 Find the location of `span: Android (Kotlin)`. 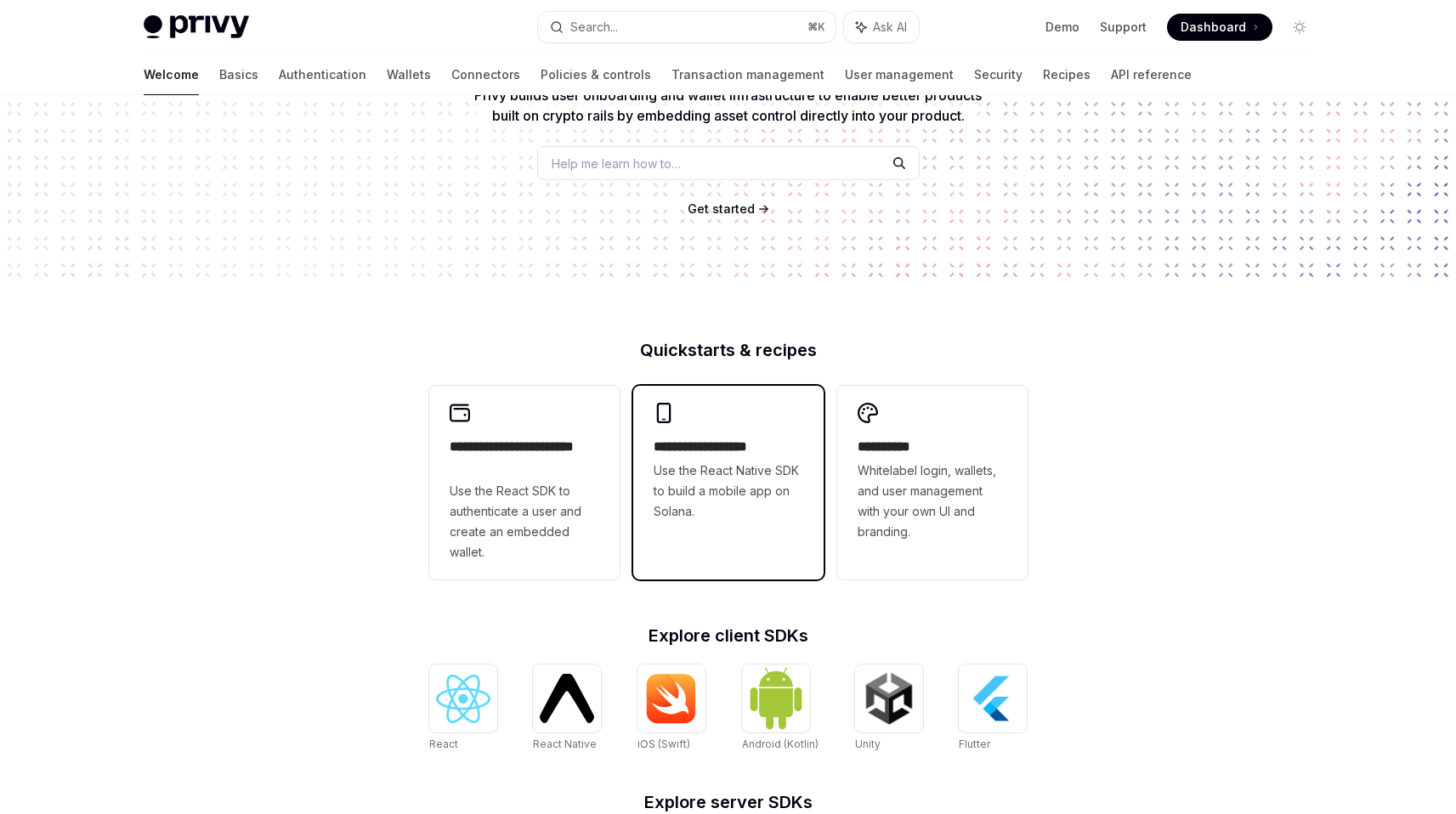

span: Android (Kotlin) is located at coordinates (780, 743).